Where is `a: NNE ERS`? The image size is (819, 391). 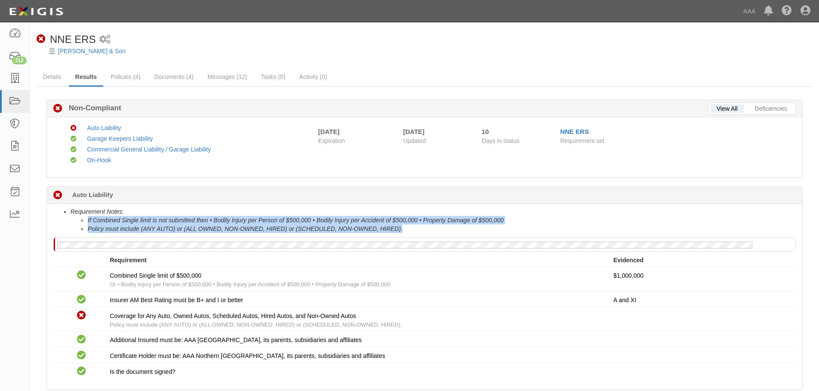
a: NNE ERS is located at coordinates (574, 131).